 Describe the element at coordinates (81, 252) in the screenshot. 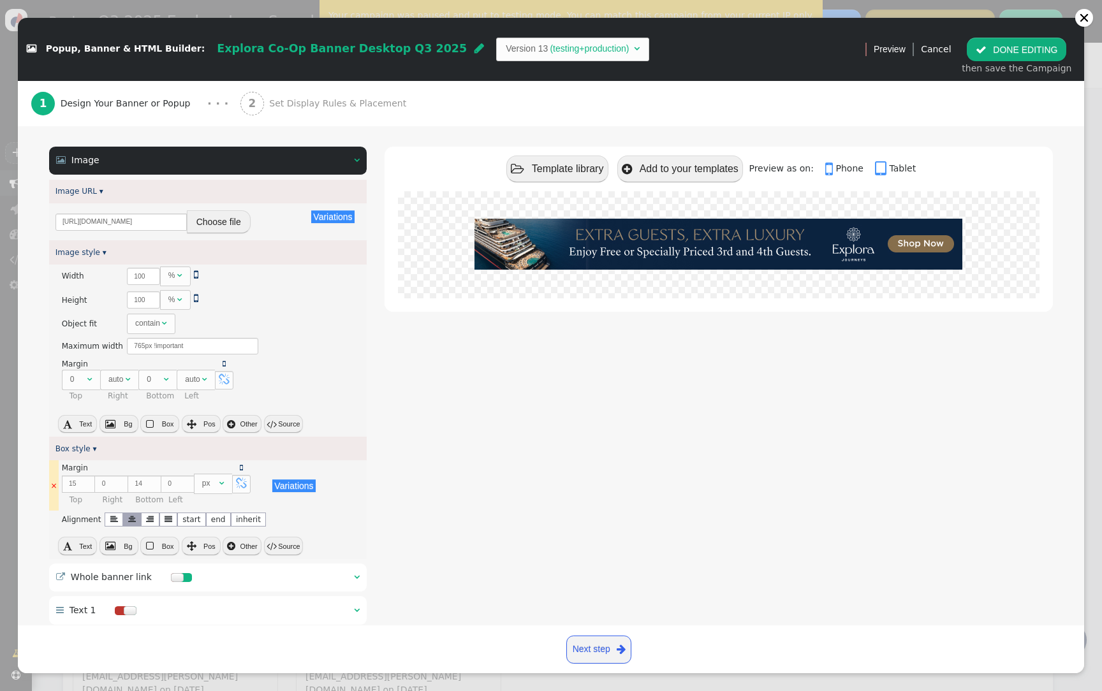

I see `a: Image style ▾` at that location.